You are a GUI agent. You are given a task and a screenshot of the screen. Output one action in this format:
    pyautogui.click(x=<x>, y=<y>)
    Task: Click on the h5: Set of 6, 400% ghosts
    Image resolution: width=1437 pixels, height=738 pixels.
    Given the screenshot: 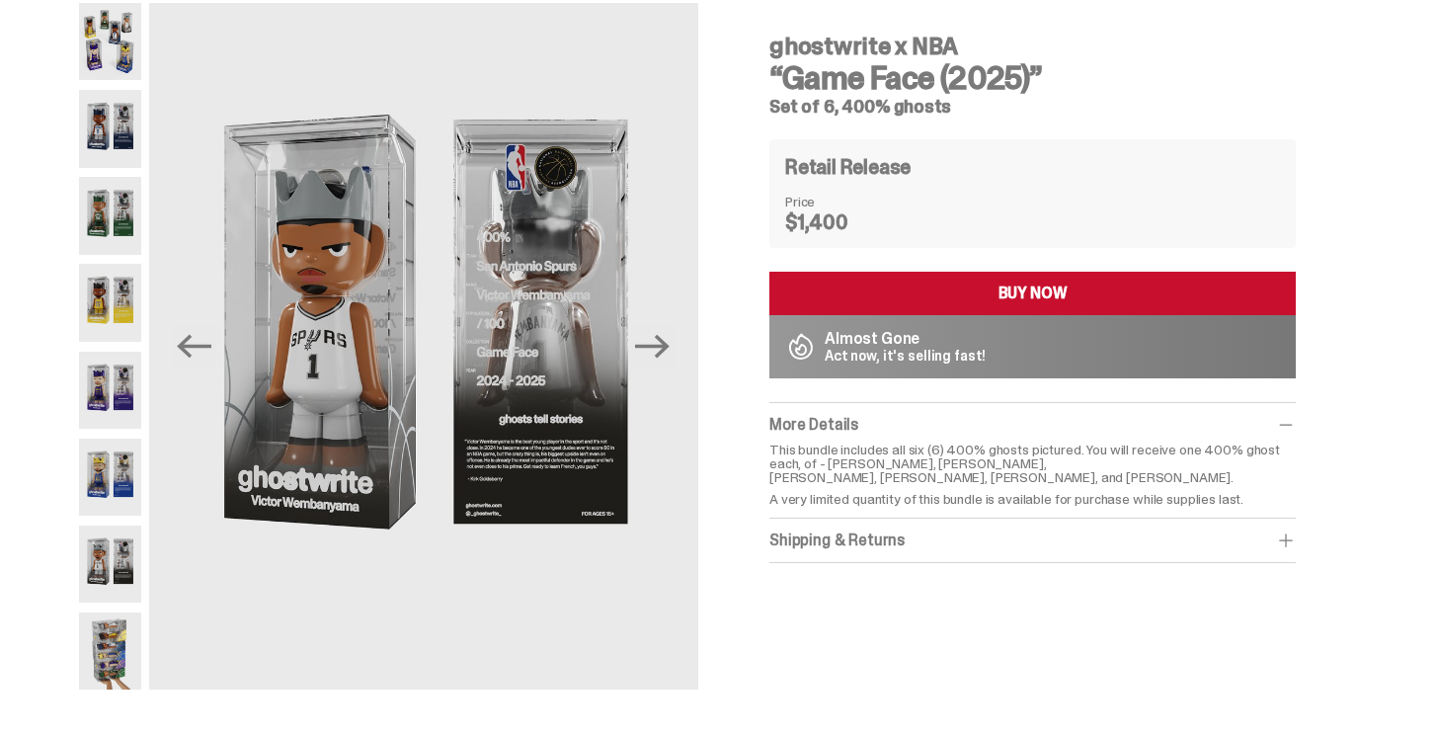 What is the action you would take?
    pyautogui.click(x=1032, y=107)
    